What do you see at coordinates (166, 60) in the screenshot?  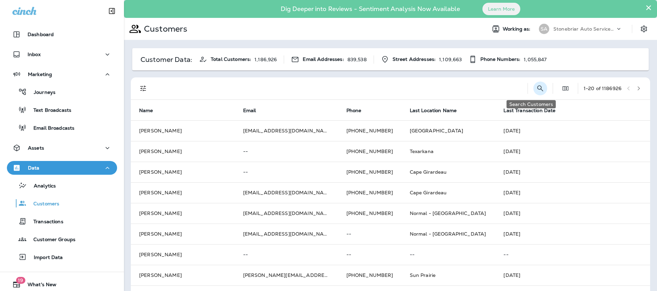 I see `p: Customer Data:` at bounding box center [166, 60].